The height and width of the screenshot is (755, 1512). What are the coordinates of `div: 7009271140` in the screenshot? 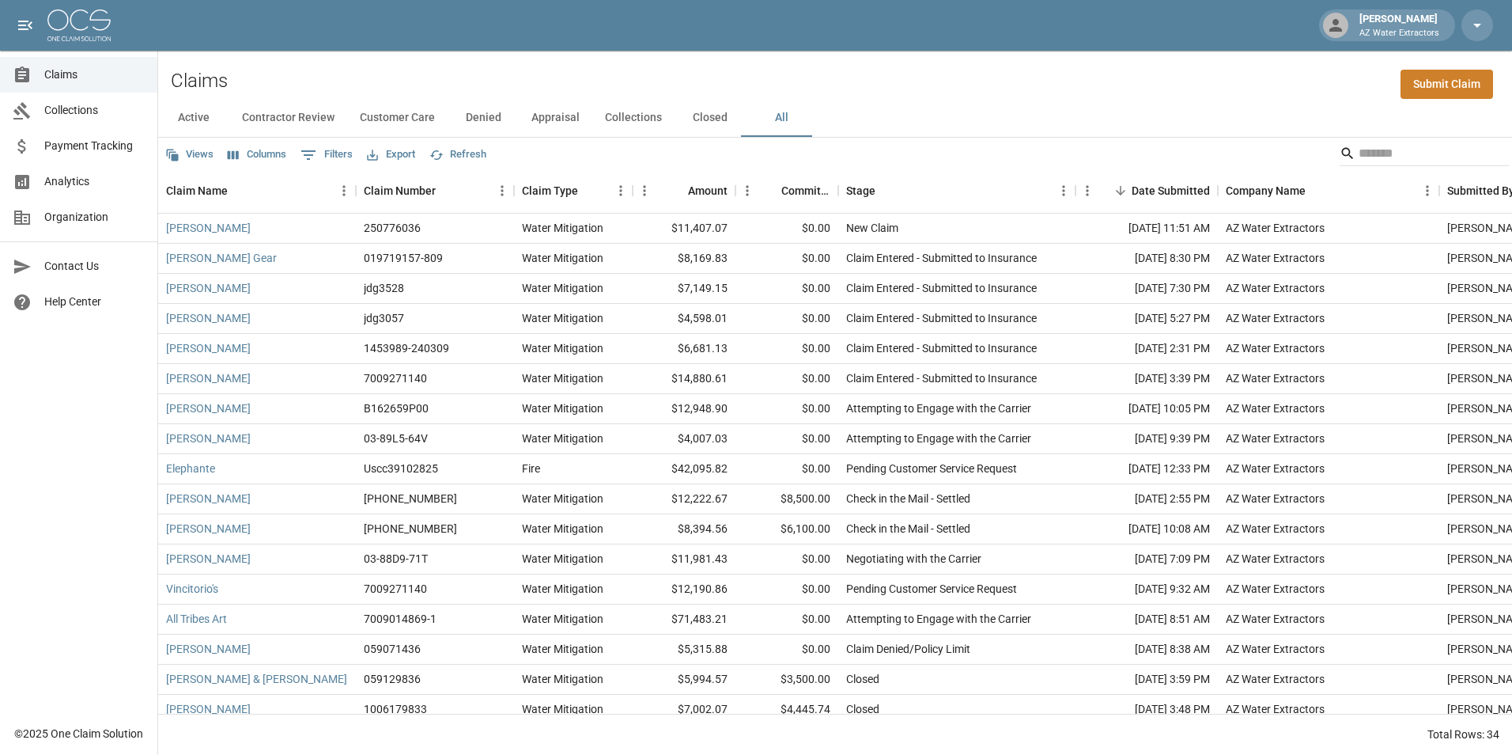 It's located at (396, 378).